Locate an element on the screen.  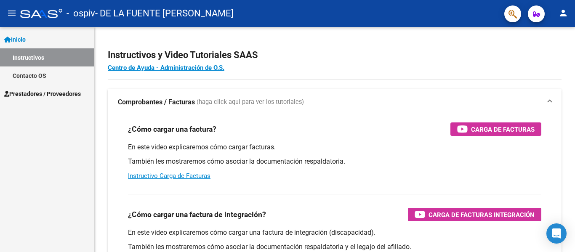
mat-icon: person is located at coordinates (563, 13).